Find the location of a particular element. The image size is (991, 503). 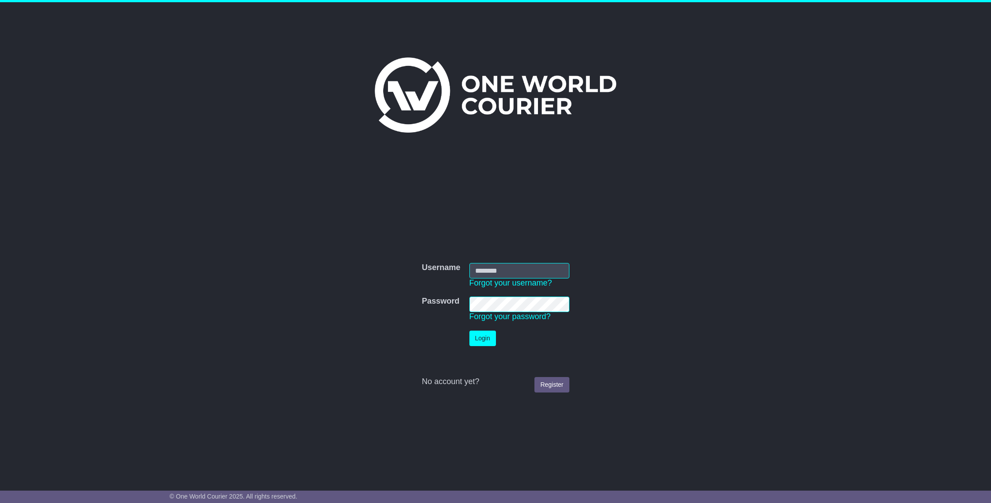

label: Username is located at coordinates (440, 268).